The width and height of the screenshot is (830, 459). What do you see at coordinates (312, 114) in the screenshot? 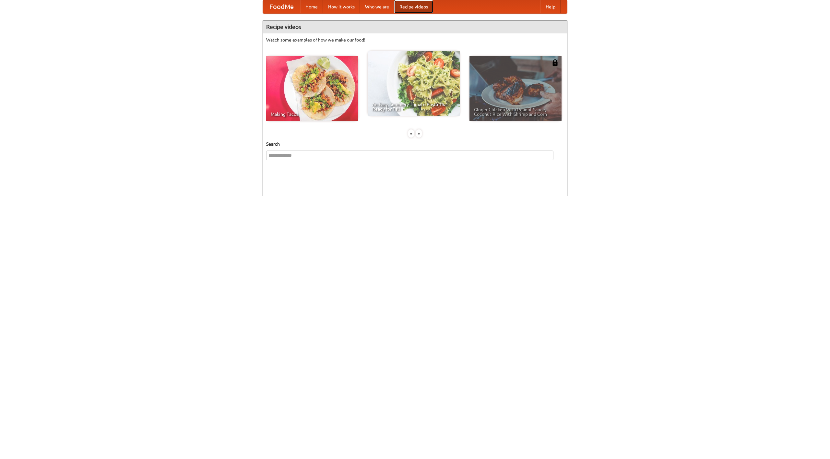
I see `span: Making Tacos` at bounding box center [312, 114].